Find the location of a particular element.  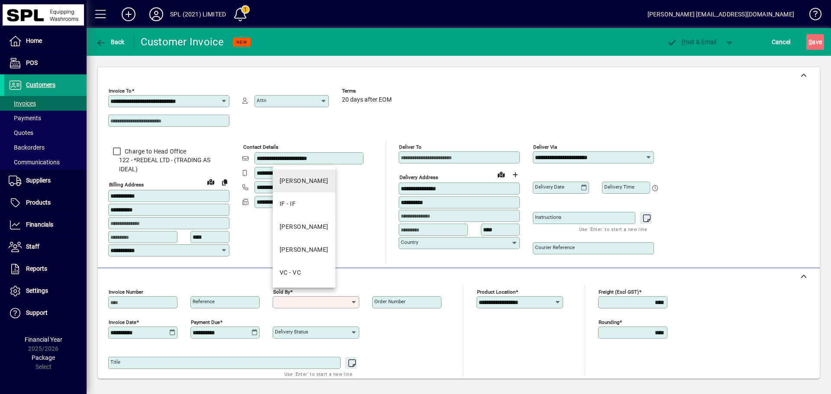

mat-label: Invoice date is located at coordinates (122, 322).